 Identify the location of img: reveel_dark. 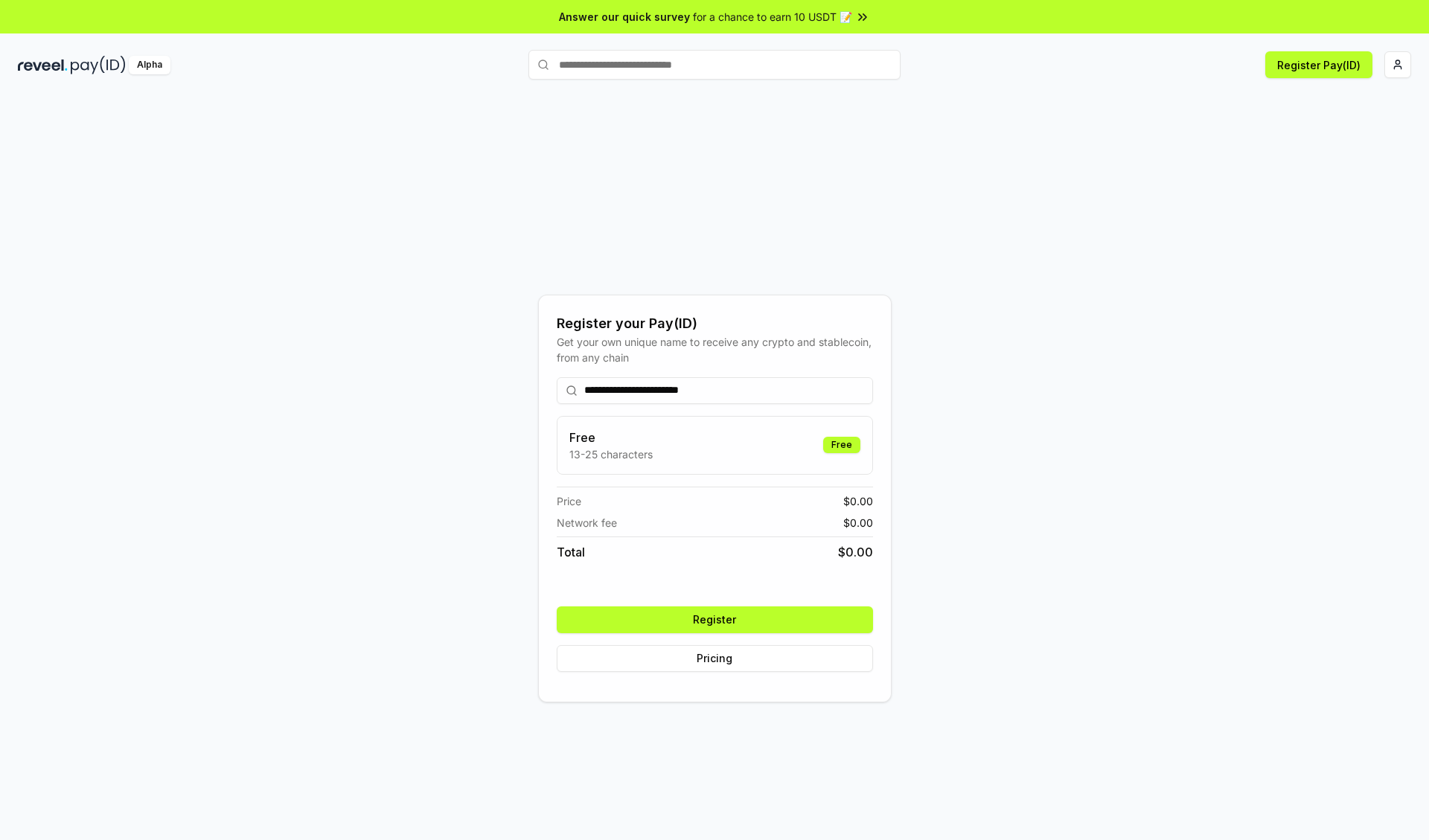
(43, 65).